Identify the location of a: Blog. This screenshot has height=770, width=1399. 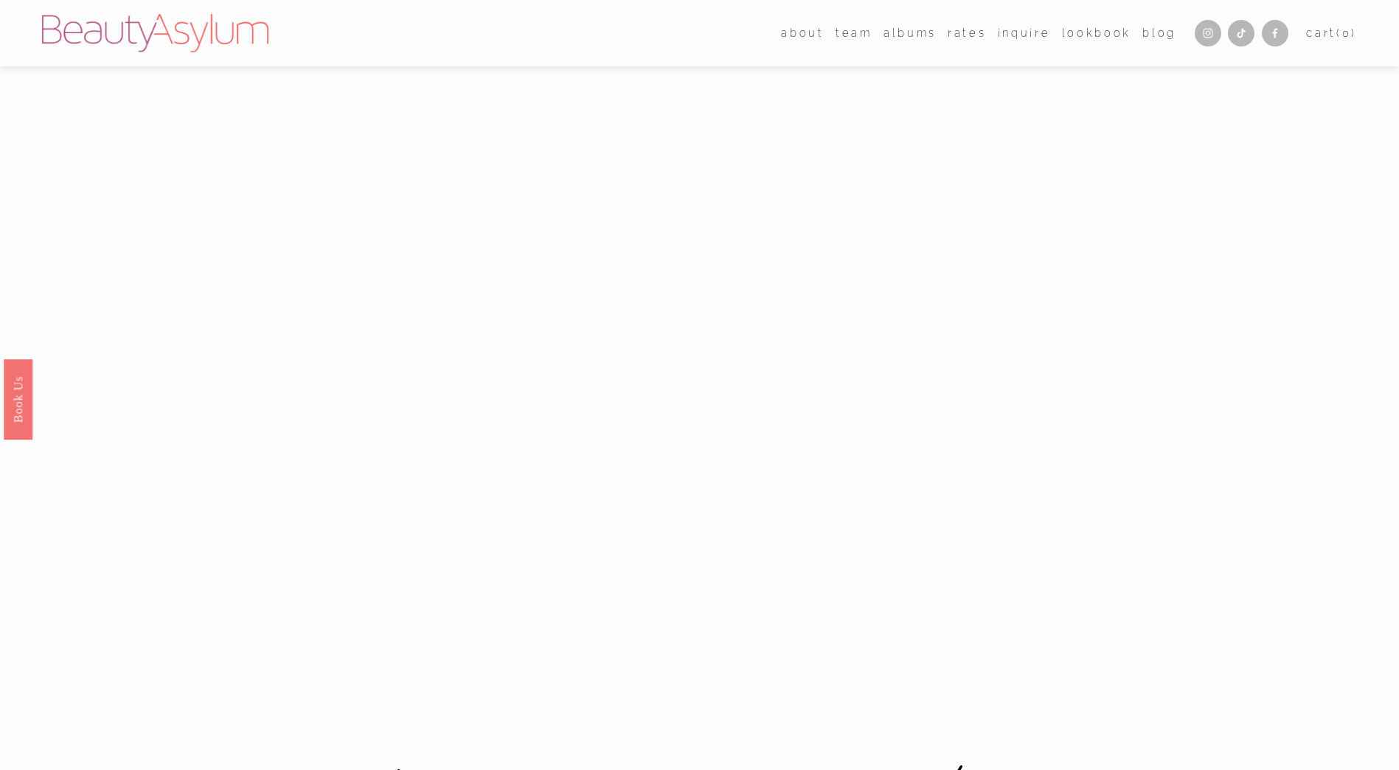
(1160, 32).